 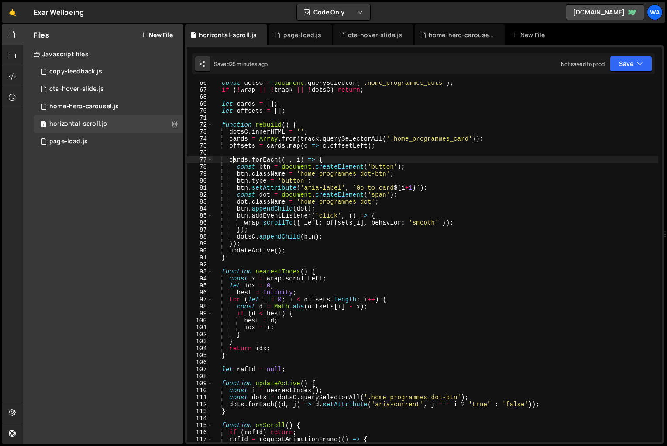 What do you see at coordinates (200, 307) in the screenshot?
I see `div: 98` at bounding box center [200, 307].